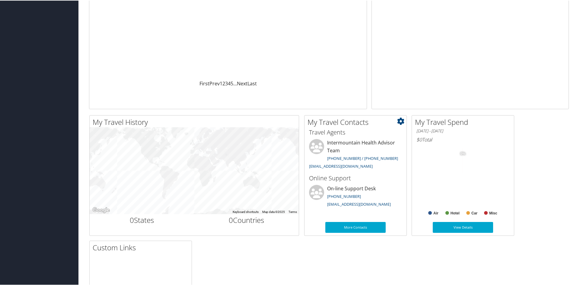 The image size is (577, 285). Describe the element at coordinates (196, 122) in the screenshot. I see `h2: My Travel History` at that location.